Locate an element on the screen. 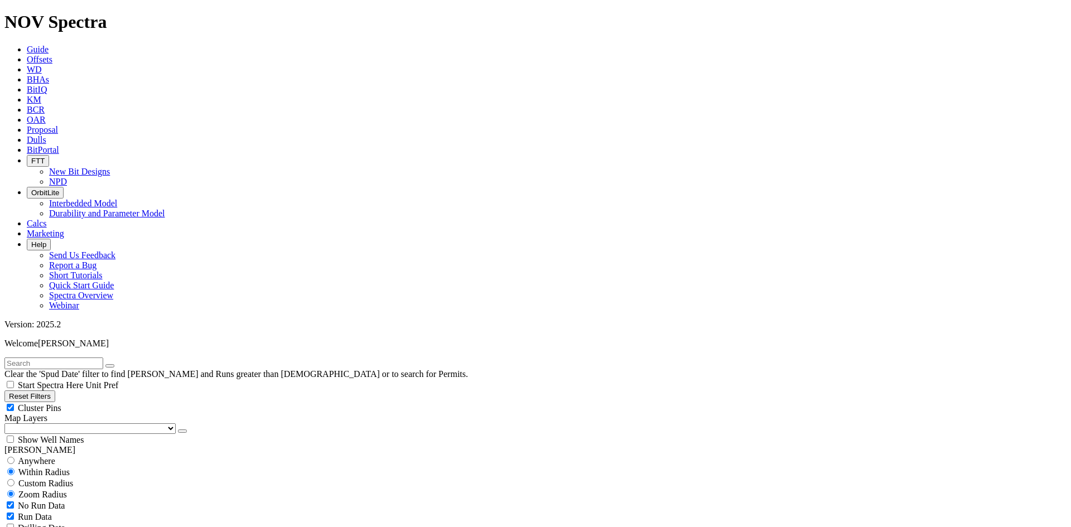  a: Offsets is located at coordinates (40, 59).